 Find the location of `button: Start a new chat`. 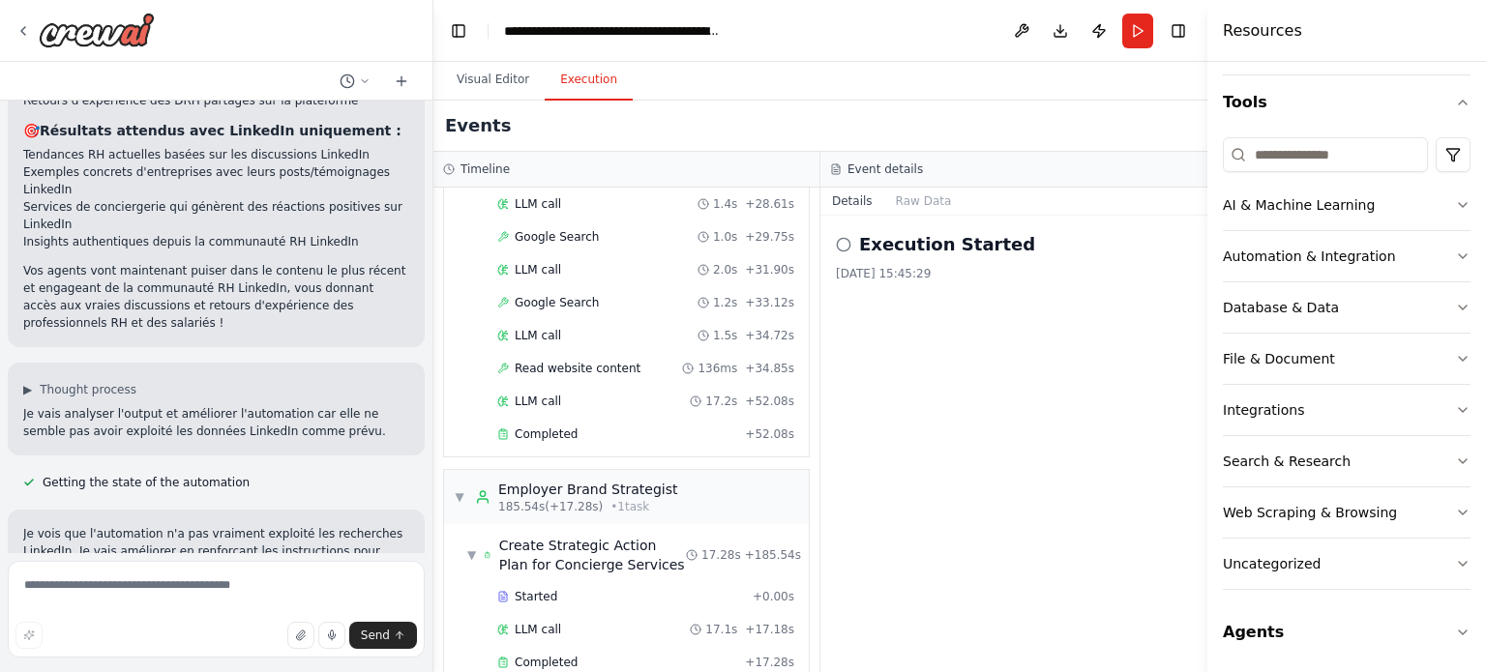

button: Start a new chat is located at coordinates (401, 81).